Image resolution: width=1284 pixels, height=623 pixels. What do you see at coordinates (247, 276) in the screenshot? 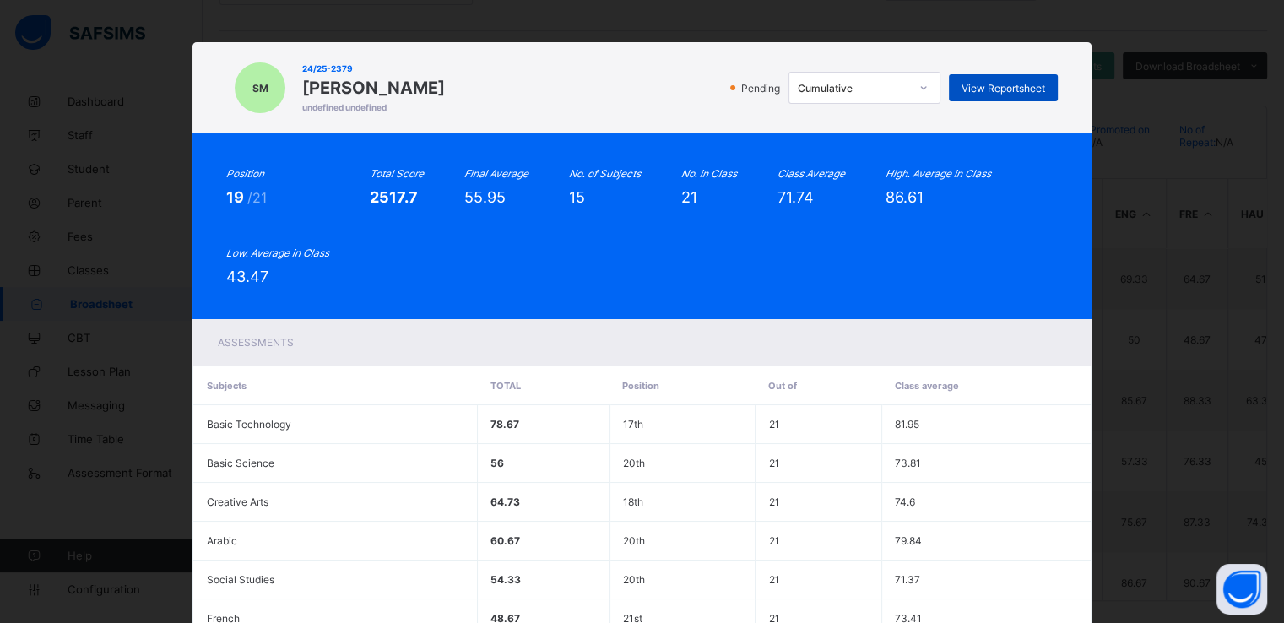
I see `span: 43.47` at bounding box center [247, 276].